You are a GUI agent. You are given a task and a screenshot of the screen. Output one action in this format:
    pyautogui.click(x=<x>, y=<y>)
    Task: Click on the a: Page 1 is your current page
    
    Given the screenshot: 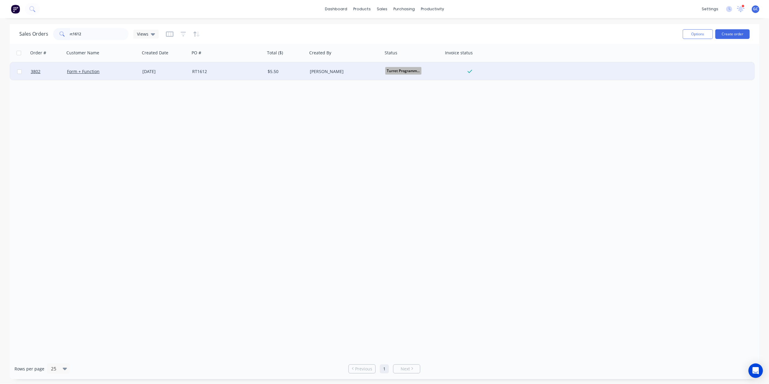 What is the action you would take?
    pyautogui.click(x=384, y=369)
    